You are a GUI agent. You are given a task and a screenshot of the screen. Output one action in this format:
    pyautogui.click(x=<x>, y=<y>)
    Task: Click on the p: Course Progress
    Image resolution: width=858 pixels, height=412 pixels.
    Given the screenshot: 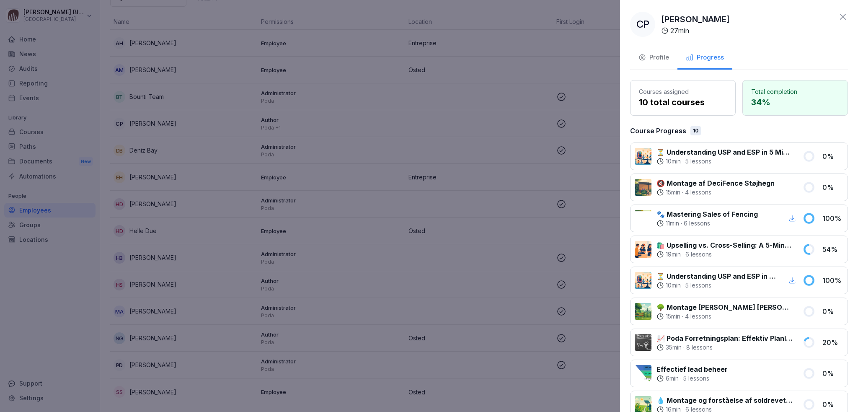 What is the action you would take?
    pyautogui.click(x=659, y=131)
    